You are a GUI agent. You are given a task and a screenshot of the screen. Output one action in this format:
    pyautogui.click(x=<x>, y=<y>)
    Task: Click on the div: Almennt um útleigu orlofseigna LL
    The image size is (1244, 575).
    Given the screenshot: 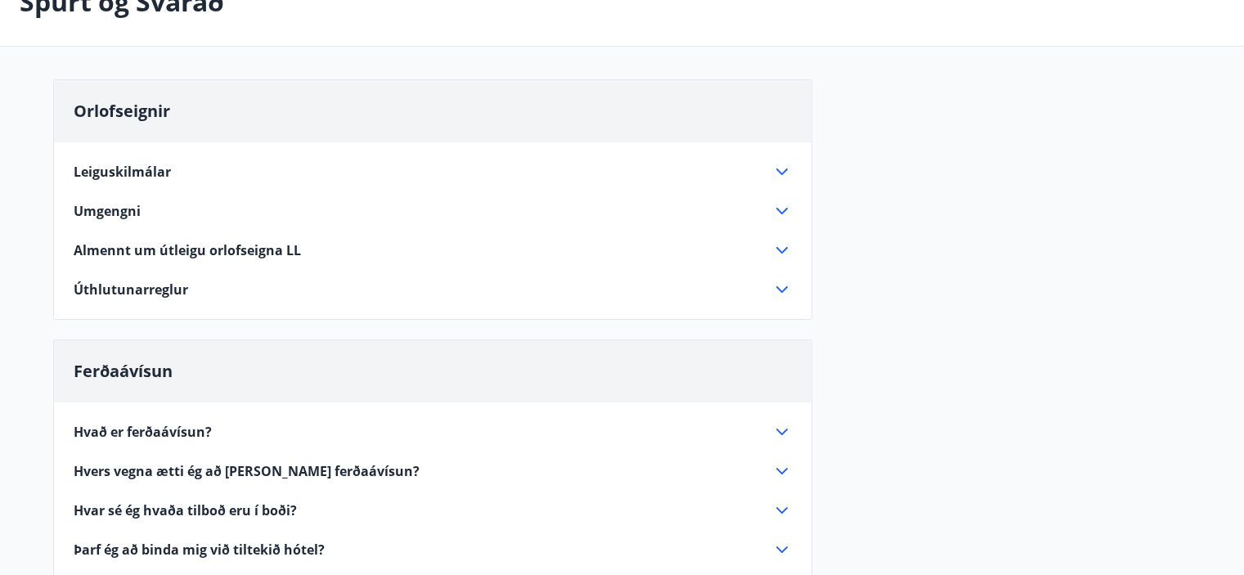 What is the action you would take?
    pyautogui.click(x=433, y=250)
    